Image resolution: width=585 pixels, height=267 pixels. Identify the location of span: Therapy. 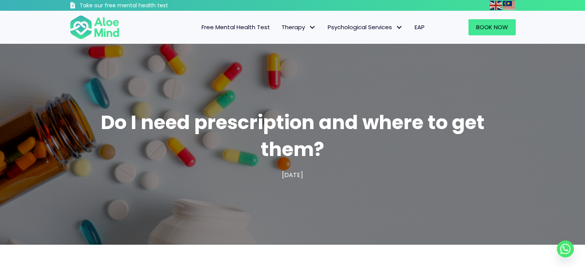
(299, 27).